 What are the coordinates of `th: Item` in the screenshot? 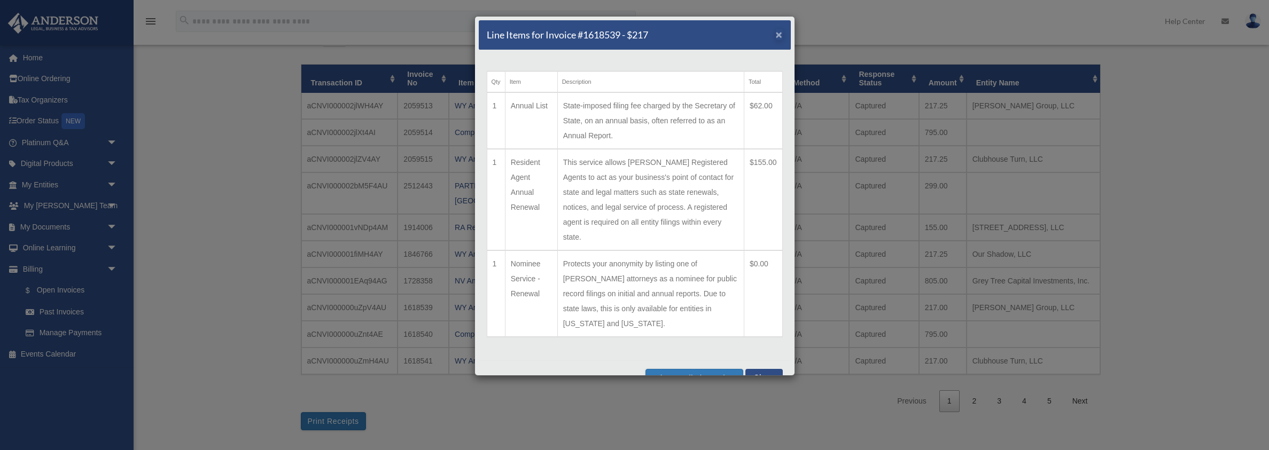 It's located at (531, 82).